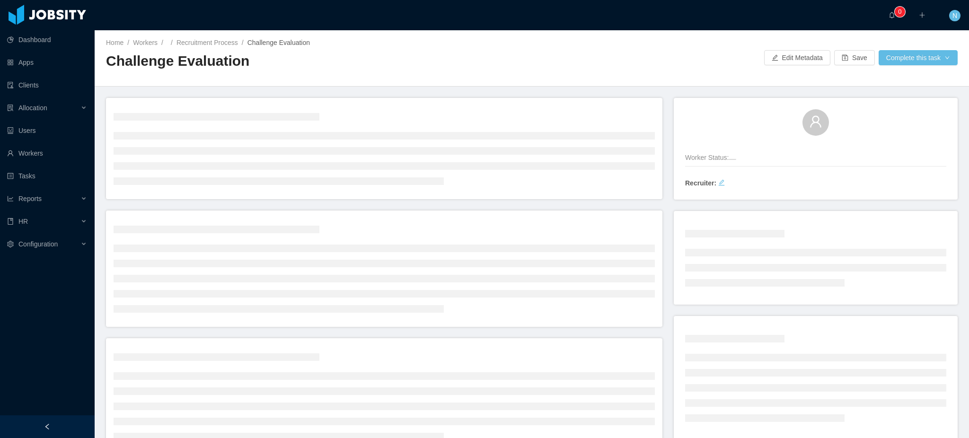 This screenshot has height=438, width=969. Describe the element at coordinates (10, 222) in the screenshot. I see `i: icon: book` at that location.